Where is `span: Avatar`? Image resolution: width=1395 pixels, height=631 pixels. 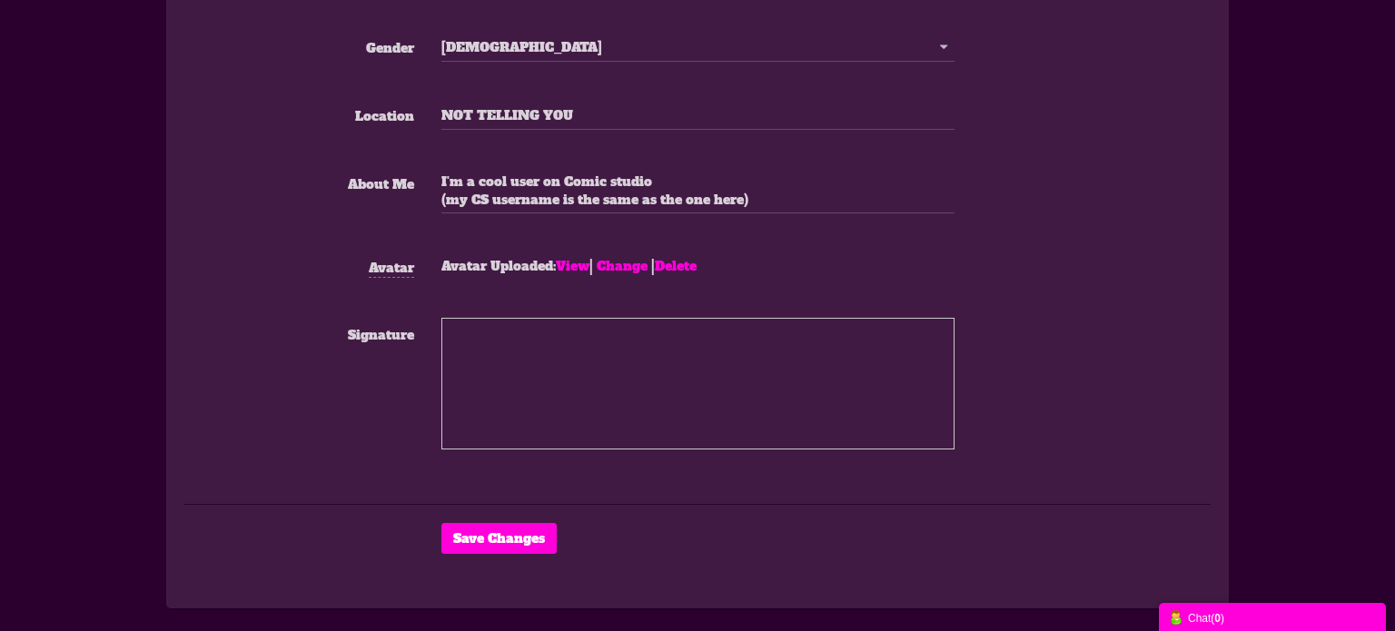
span: Avatar is located at coordinates (391, 268).